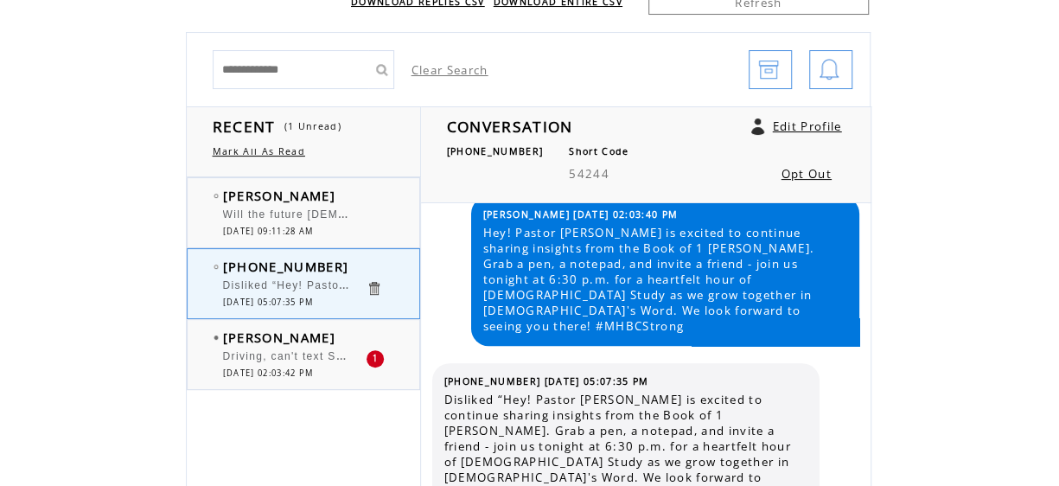 The width and height of the screenshot is (1059, 486). What do you see at coordinates (374, 288) in the screenshot?
I see `a: Click to delete these messgaes` at bounding box center [374, 288].